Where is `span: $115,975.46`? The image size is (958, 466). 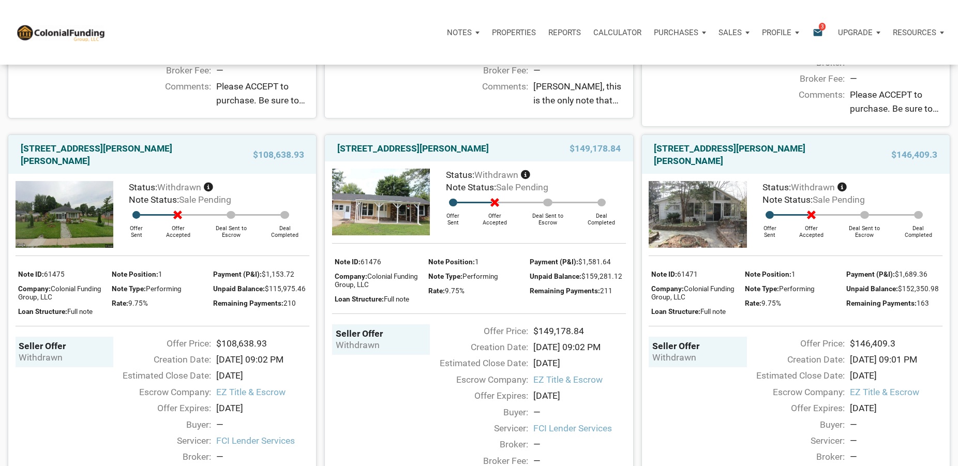 span: $115,975.46 is located at coordinates (285, 289).